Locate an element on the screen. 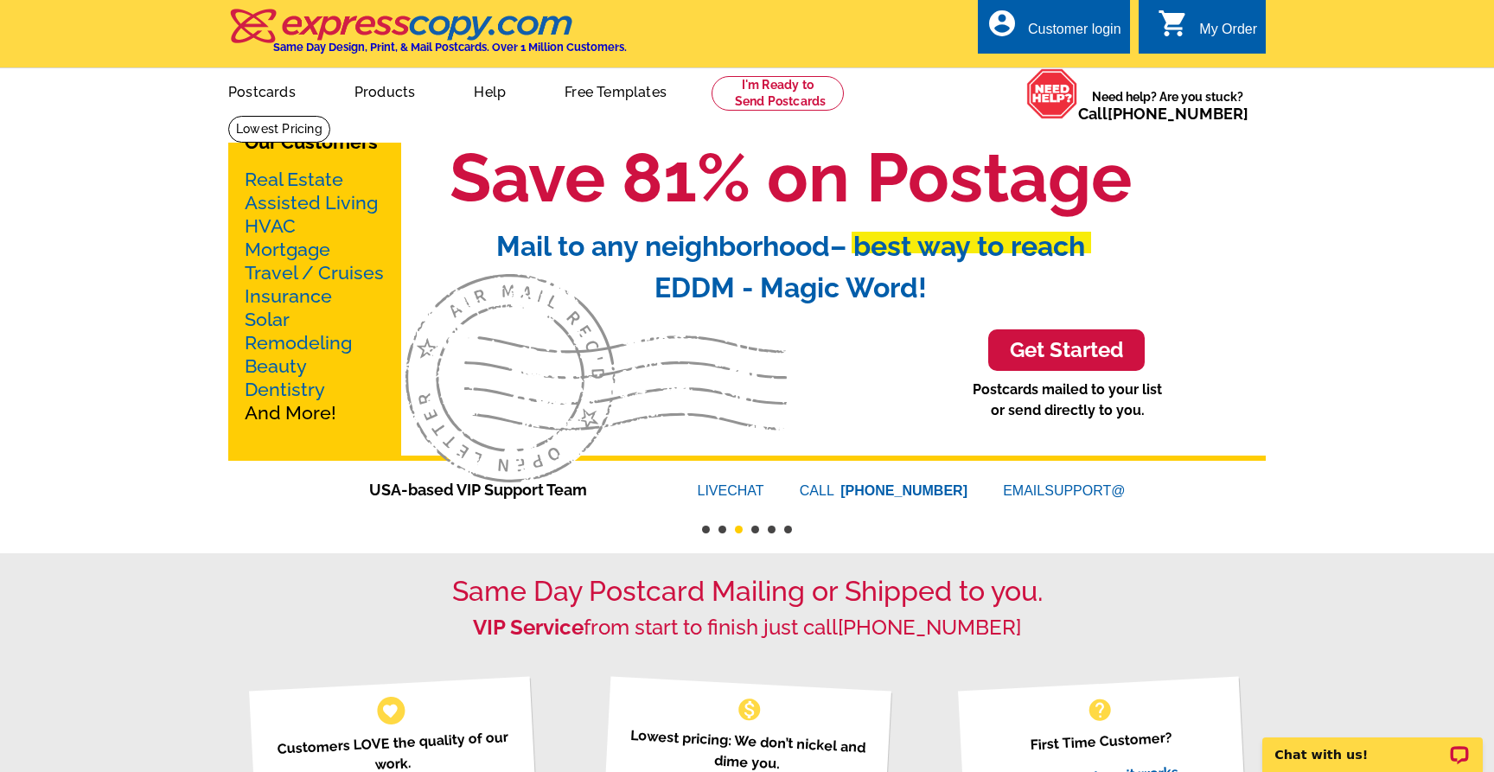 Image resolution: width=1494 pixels, height=772 pixels. a: Same Day Design, Print, & Mail Postcards. Over 1 Million Customers. is located at coordinates (427, 37).